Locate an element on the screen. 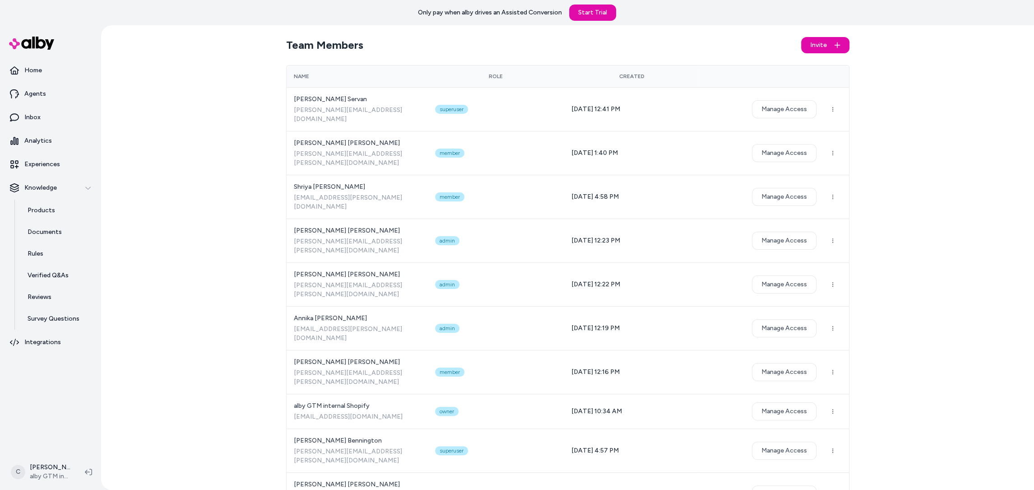 The image size is (1034, 490). a: Home is located at coordinates (51, 70).